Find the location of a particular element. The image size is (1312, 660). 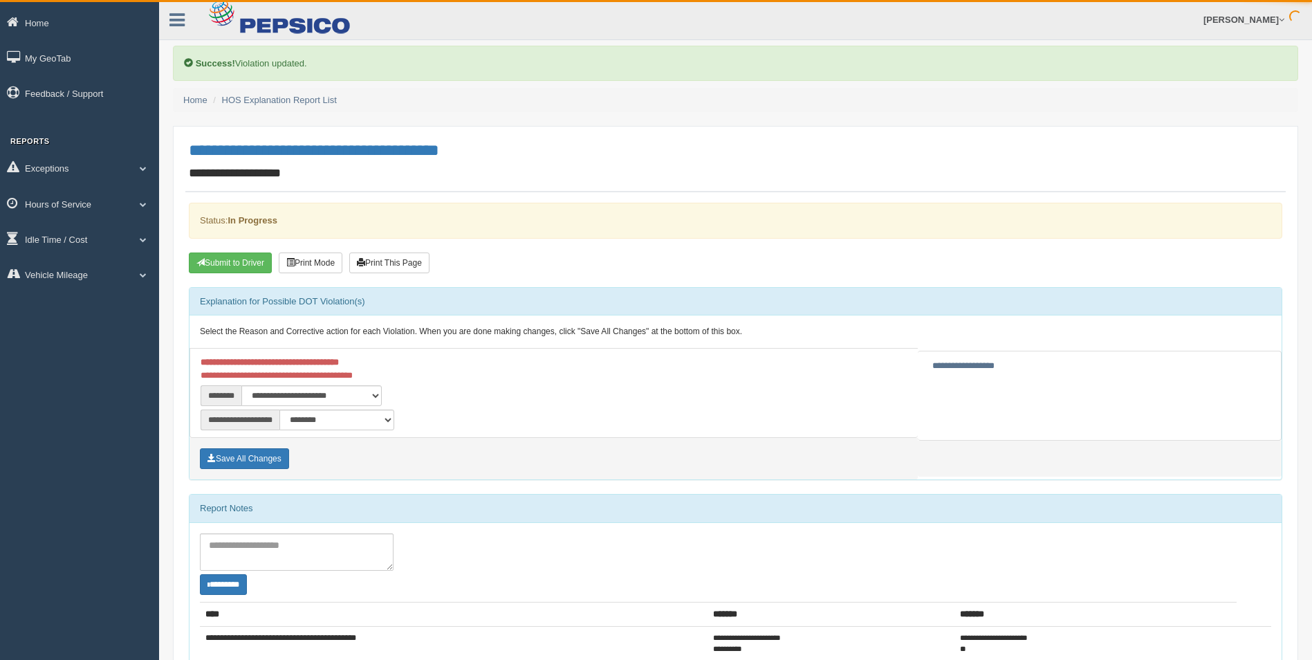

a: HOS Explanation Report List is located at coordinates (279, 100).